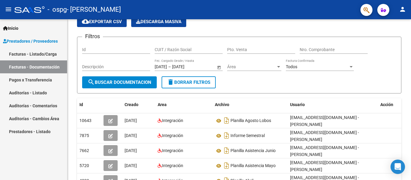 This screenshot has width=411, height=180. Describe the element at coordinates (11, 28) in the screenshot. I see `span: Inicio` at that location.